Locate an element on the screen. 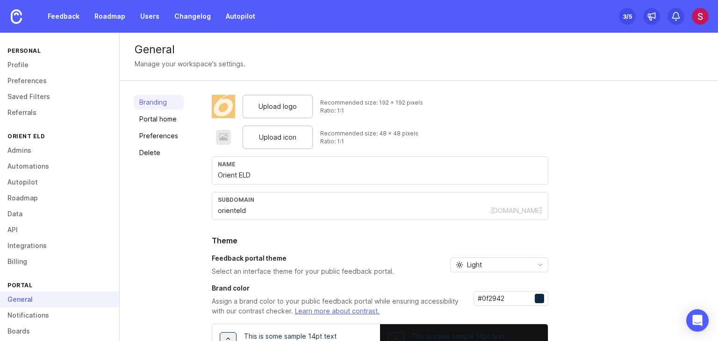  span: Light is located at coordinates (474, 265).